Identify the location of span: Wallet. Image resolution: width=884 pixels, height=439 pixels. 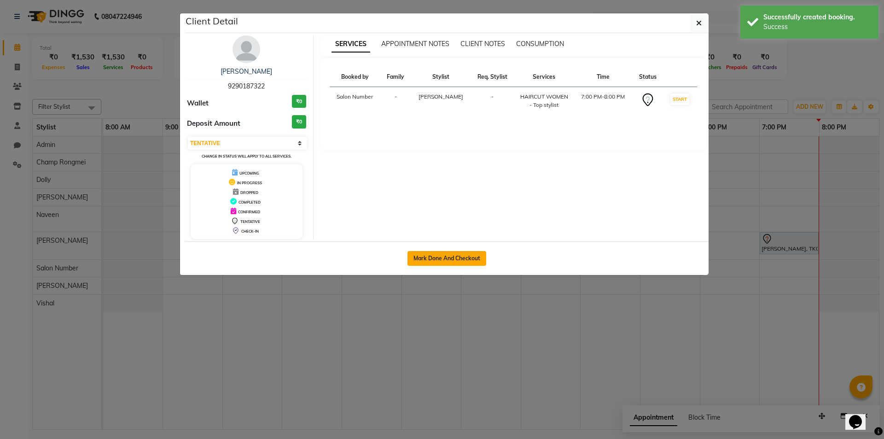
(197, 103).